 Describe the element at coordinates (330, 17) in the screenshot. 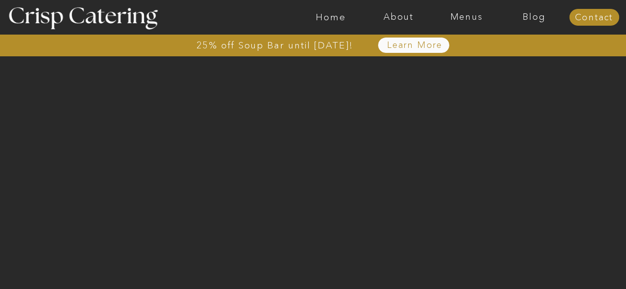

I see `a: Home` at that location.